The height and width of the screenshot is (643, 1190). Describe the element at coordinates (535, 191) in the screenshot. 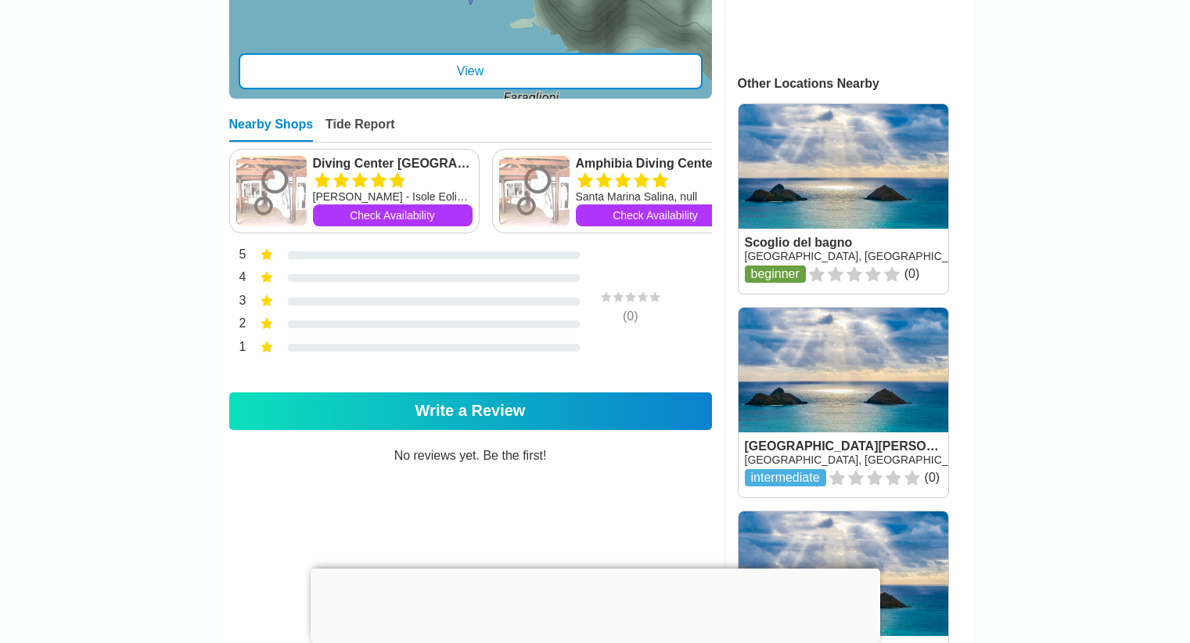

I see `img: Amphibia Diving Center` at that location.